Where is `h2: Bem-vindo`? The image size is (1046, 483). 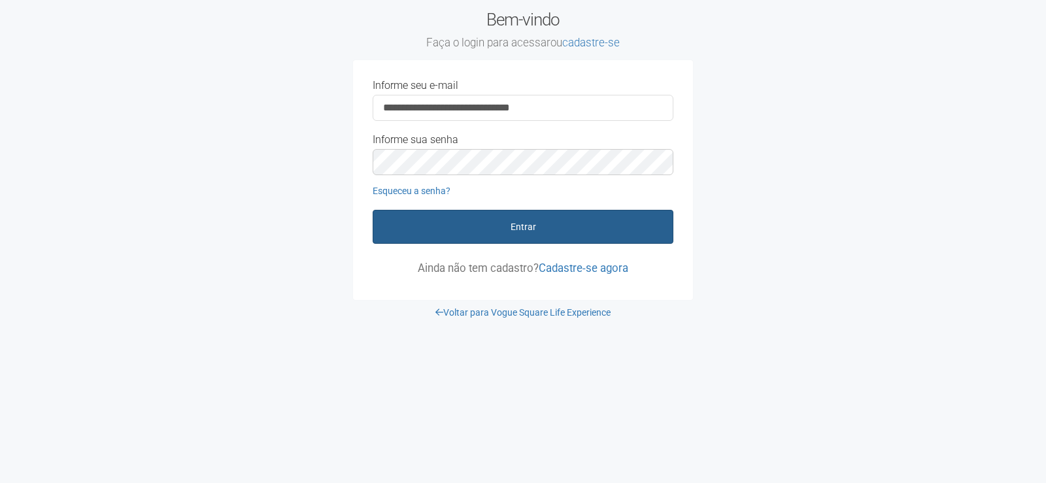 h2: Bem-vindo is located at coordinates (523, 30).